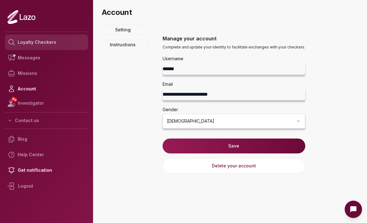  Describe the element at coordinates (234, 47) in the screenshot. I see `p: Complete and update your identity to facilitate exchanges with your checkers.` at that location.